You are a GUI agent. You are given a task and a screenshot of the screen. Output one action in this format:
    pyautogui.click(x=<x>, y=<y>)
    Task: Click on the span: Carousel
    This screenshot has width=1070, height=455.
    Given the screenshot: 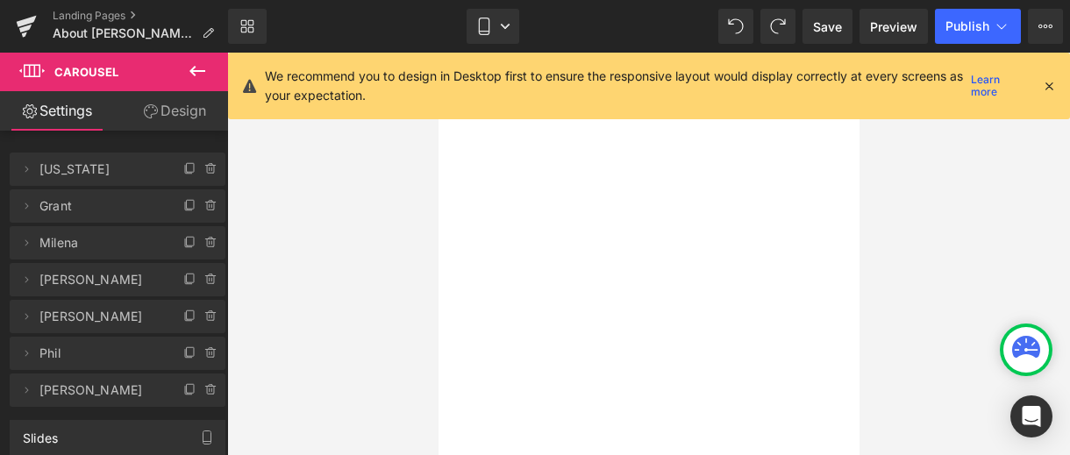 What is the action you would take?
    pyautogui.click(x=86, y=72)
    